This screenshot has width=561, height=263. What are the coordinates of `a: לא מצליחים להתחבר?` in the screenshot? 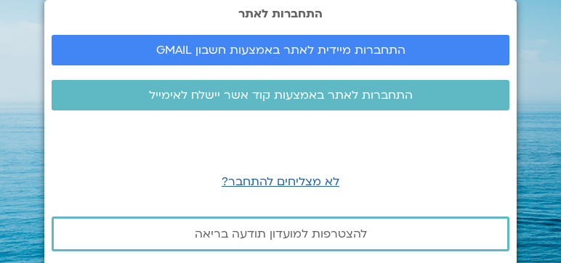 It's located at (280, 182).